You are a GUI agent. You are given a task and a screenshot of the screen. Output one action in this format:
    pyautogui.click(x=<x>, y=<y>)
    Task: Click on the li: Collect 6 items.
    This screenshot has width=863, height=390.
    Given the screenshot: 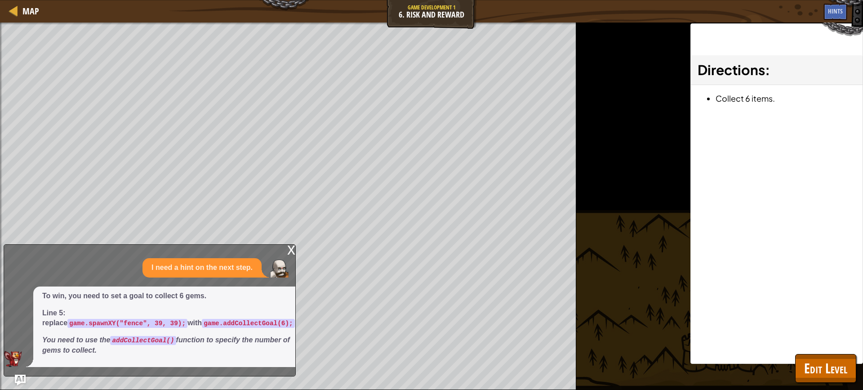 What is the action you would take?
    pyautogui.click(x=785, y=98)
    